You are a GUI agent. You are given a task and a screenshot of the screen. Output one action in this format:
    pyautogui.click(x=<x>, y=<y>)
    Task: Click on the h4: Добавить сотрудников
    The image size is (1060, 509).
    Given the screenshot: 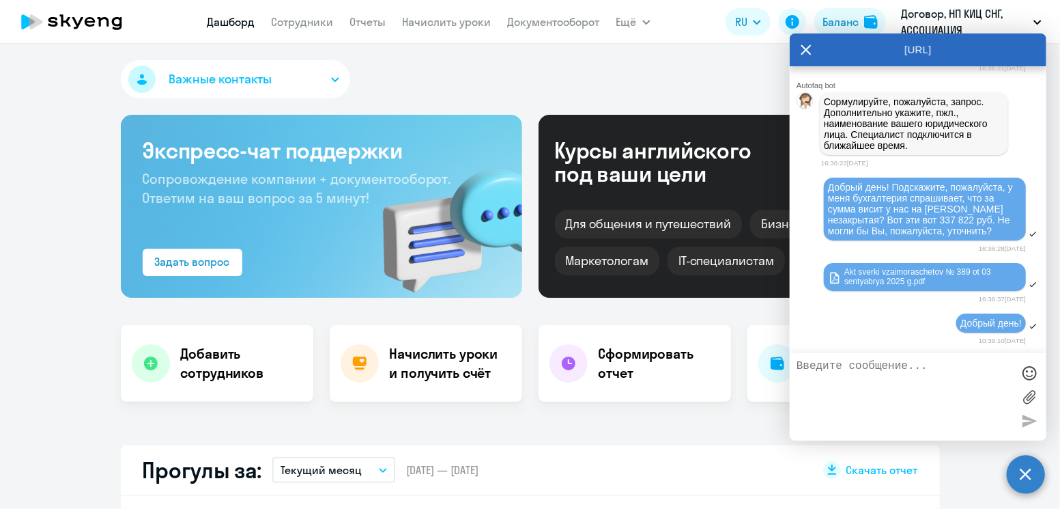 What is the action you would take?
    pyautogui.click(x=242, y=363)
    